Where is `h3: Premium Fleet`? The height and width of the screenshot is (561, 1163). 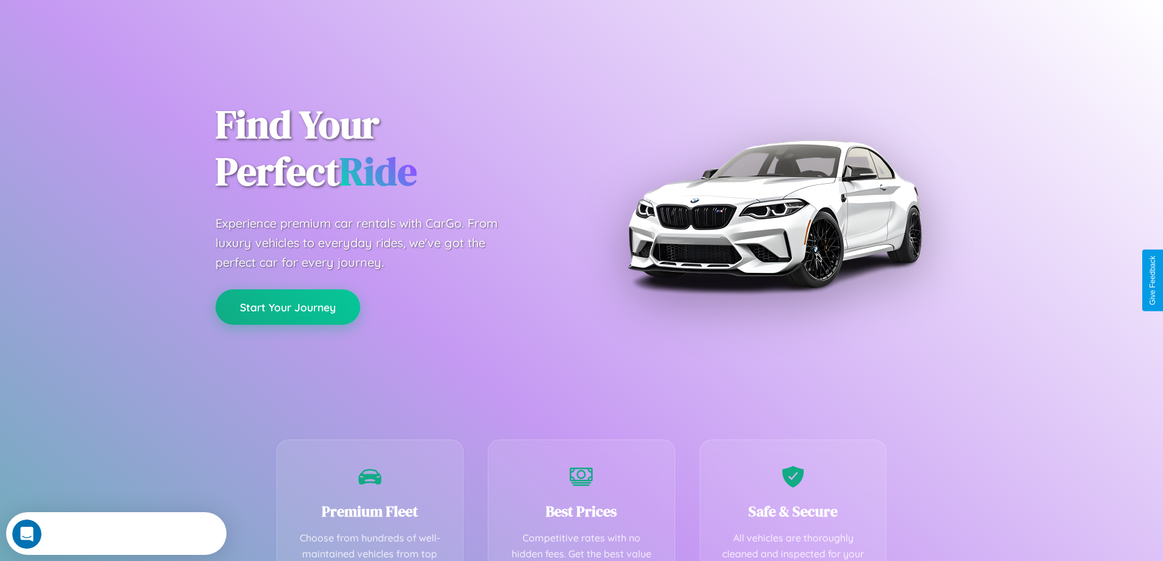
h3: Premium Fleet is located at coordinates (370, 511).